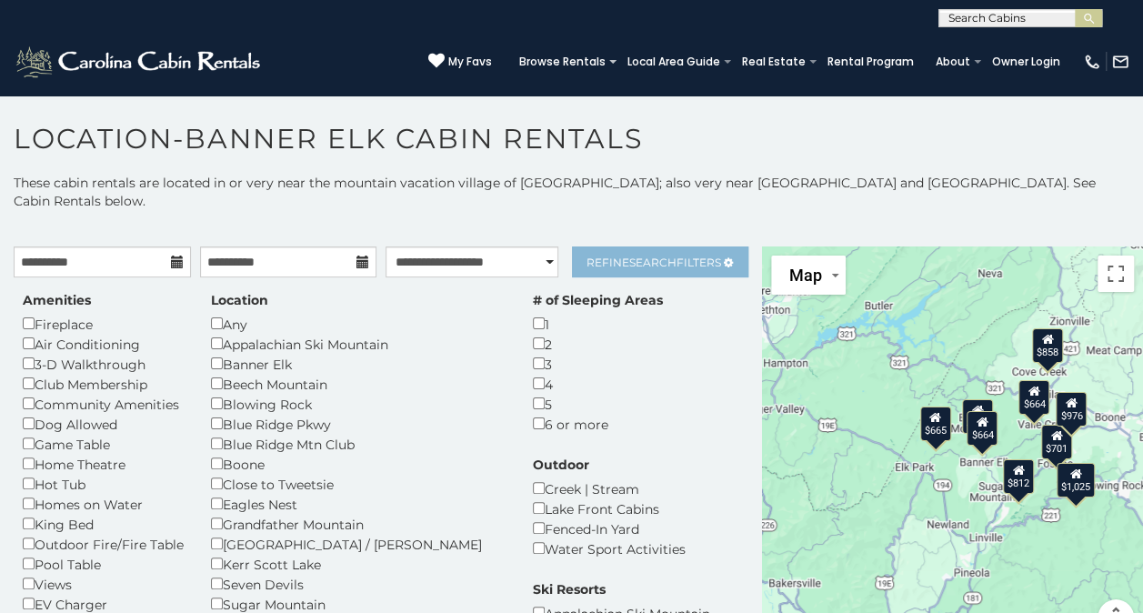 The width and height of the screenshot is (1143, 613). What do you see at coordinates (103, 544) in the screenshot?
I see `div: Outdoor Fire/Fire Table` at bounding box center [103, 544].